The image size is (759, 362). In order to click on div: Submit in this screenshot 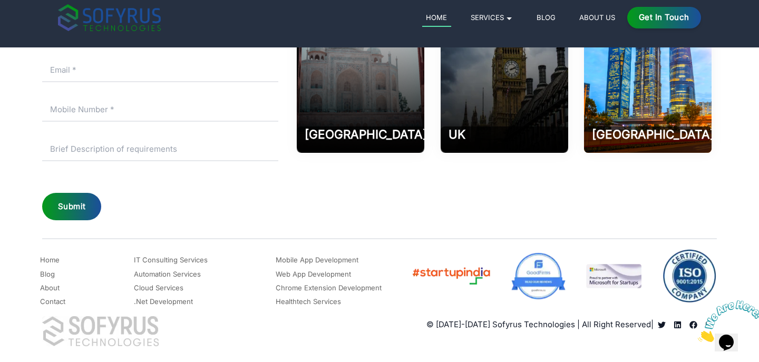, I will do `click(72, 207)`.